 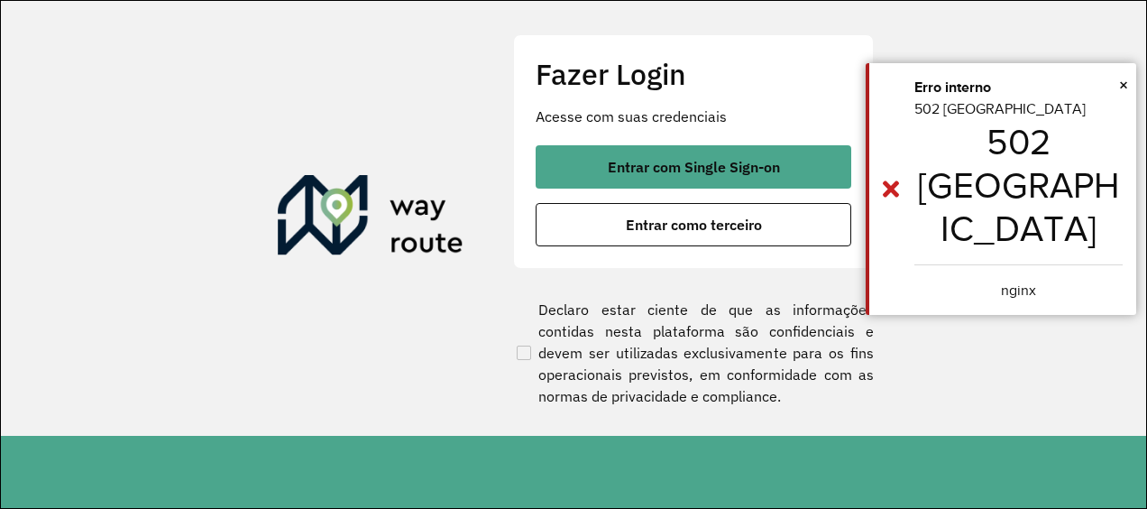 I want to click on img: Roteirizador AmbevTech, so click(x=371, y=218).